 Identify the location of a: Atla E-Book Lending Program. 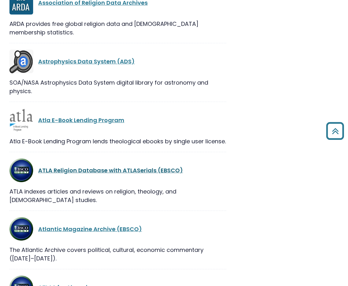
(81, 120).